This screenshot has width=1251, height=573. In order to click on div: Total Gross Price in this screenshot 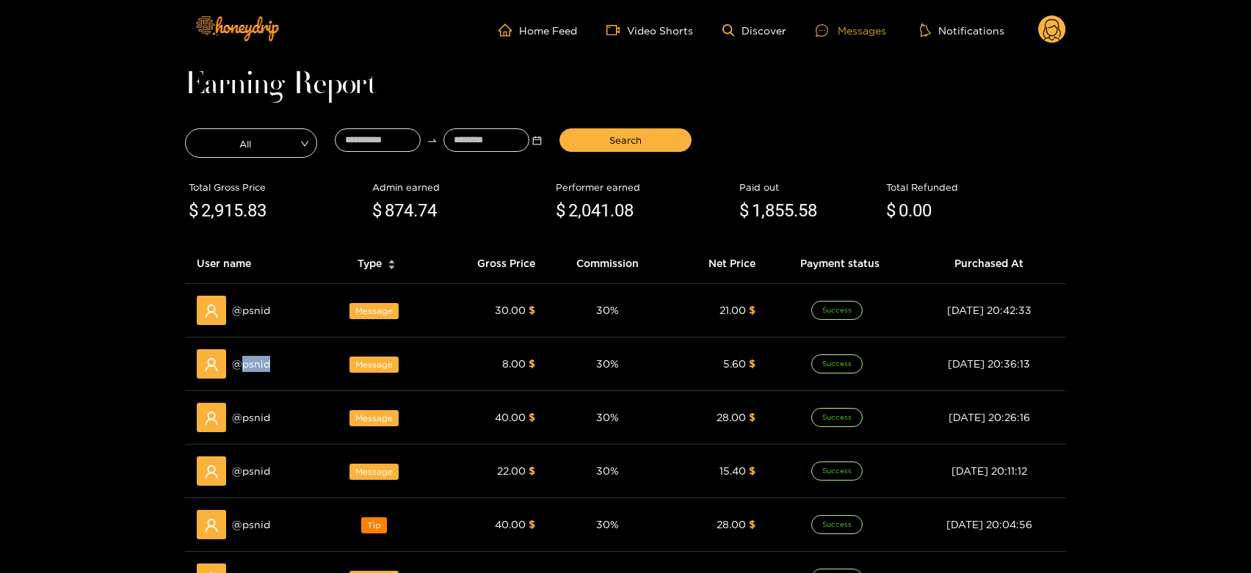, I will do `click(277, 187)`.